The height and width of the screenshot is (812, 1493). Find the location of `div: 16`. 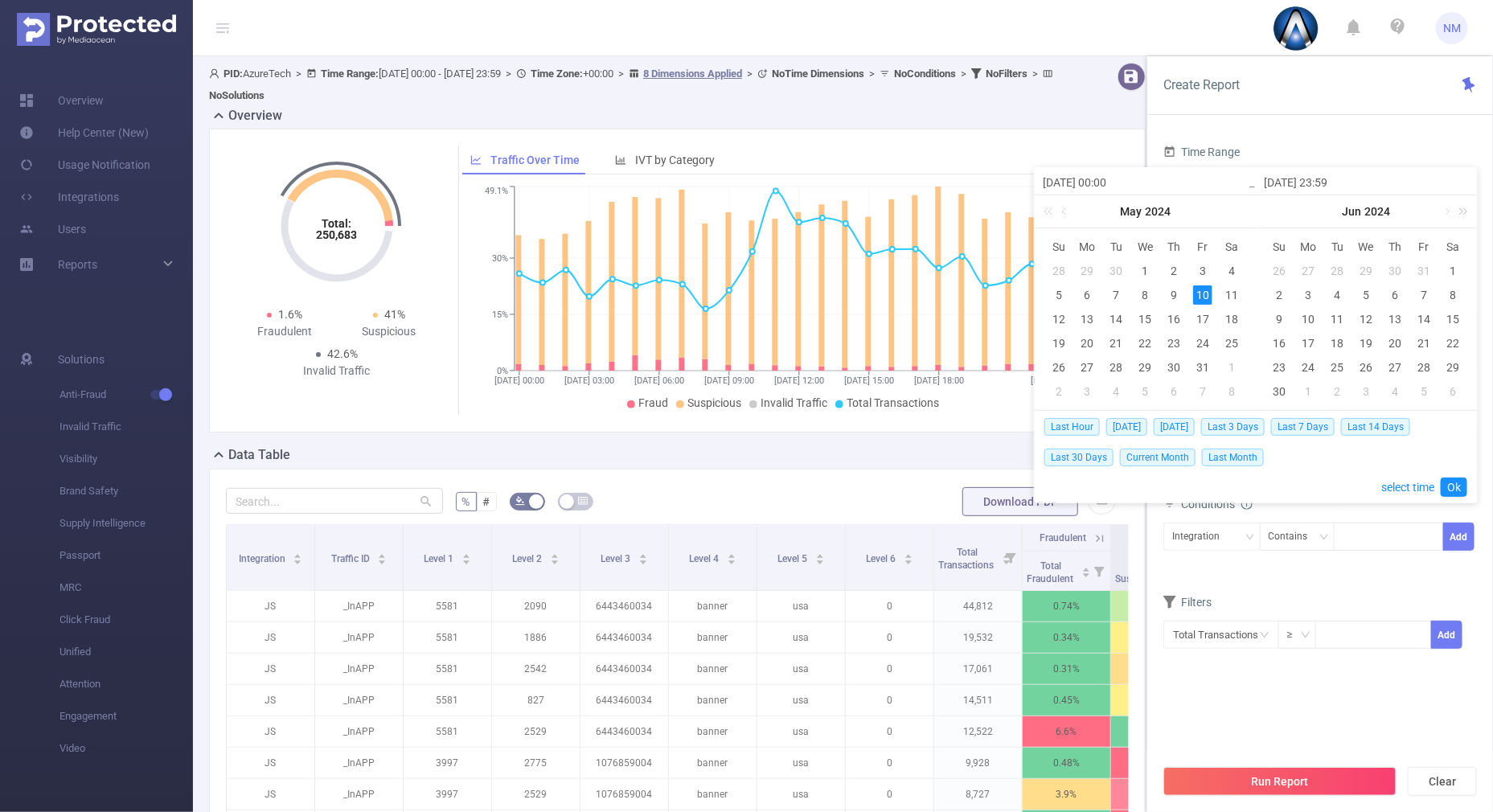

div: 16 is located at coordinates (1280, 343).